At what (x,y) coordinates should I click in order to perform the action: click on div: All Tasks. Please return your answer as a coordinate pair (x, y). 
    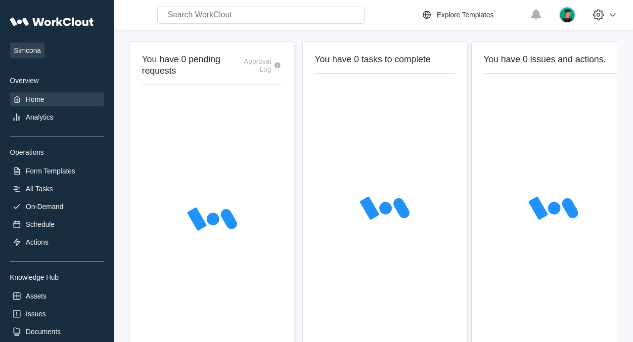
    Looking at the image, I should click on (39, 189).